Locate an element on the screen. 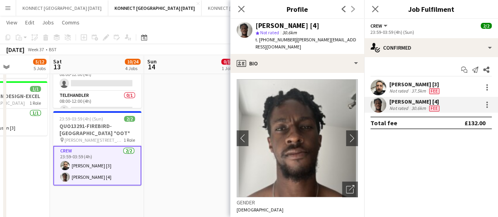 The image size is (498, 217). div: BST is located at coordinates (53, 49).